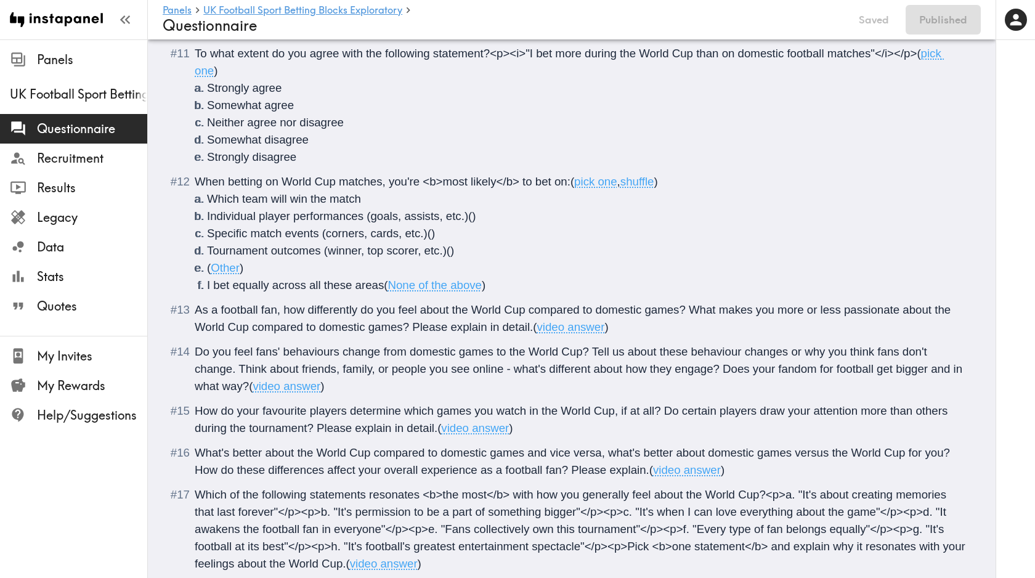 The image size is (1035, 578). I want to click on span: UK Football Sport Betting Blocks Exploratory, so click(78, 94).